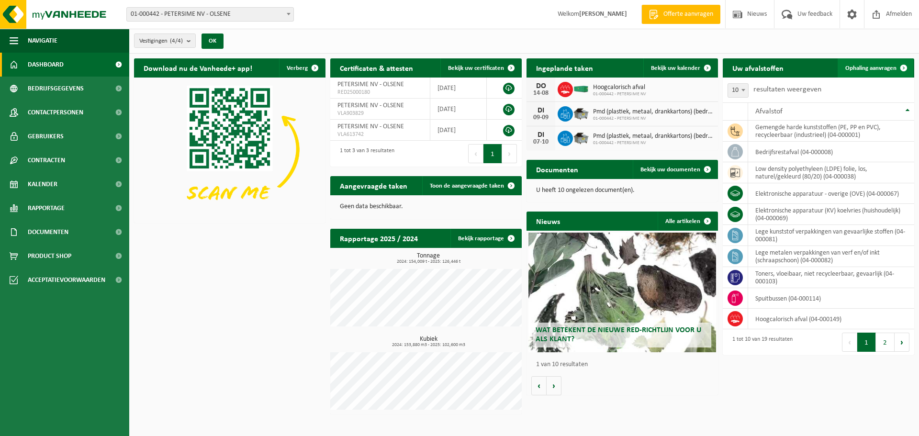 This screenshot has height=436, width=919. I want to click on span: Offerte aanvragen, so click(688, 14).